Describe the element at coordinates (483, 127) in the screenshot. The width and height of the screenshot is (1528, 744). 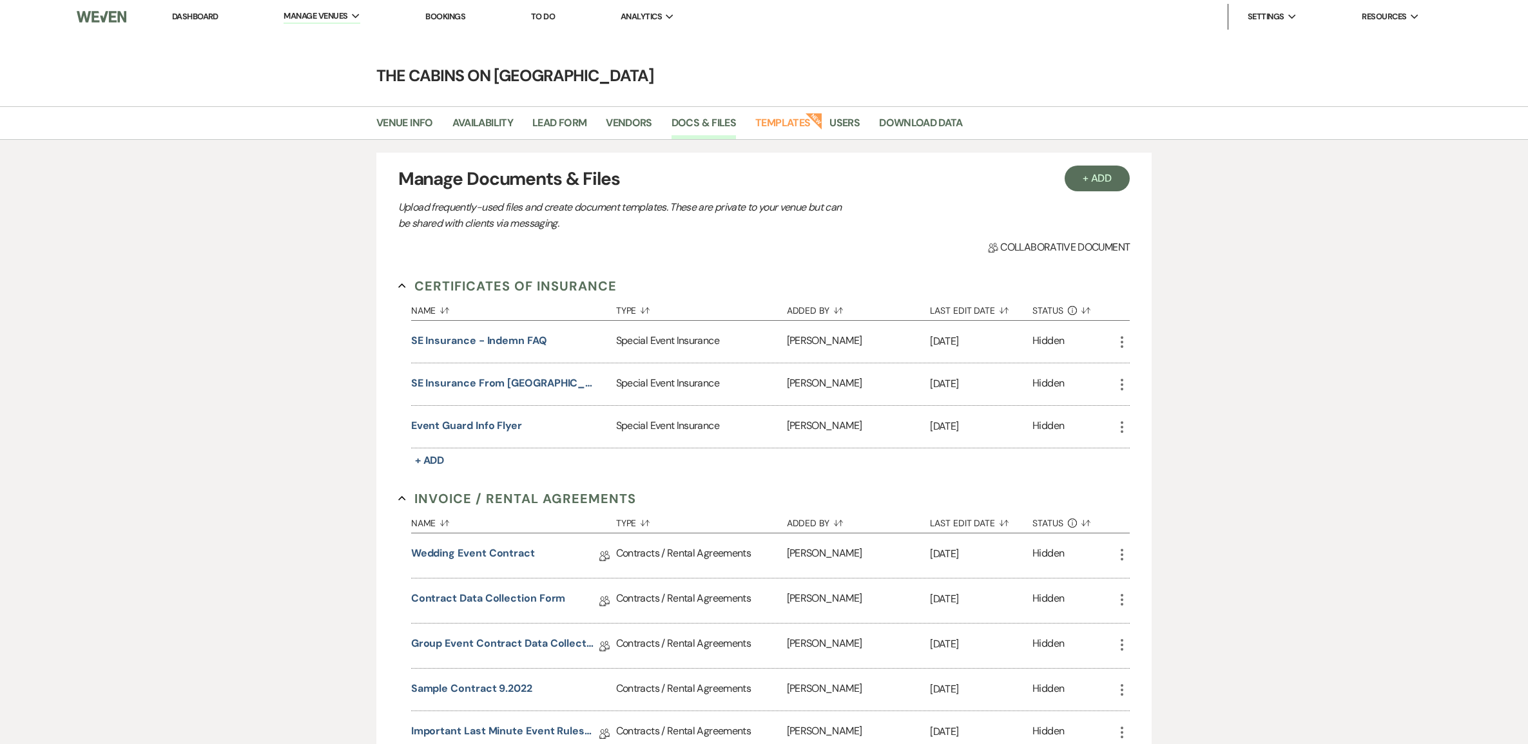
I see `a: Availability` at that location.